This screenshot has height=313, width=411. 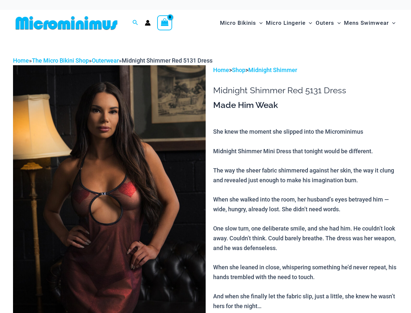 What do you see at coordinates (135, 23) in the screenshot?
I see `a: Search icon link` at bounding box center [135, 23].